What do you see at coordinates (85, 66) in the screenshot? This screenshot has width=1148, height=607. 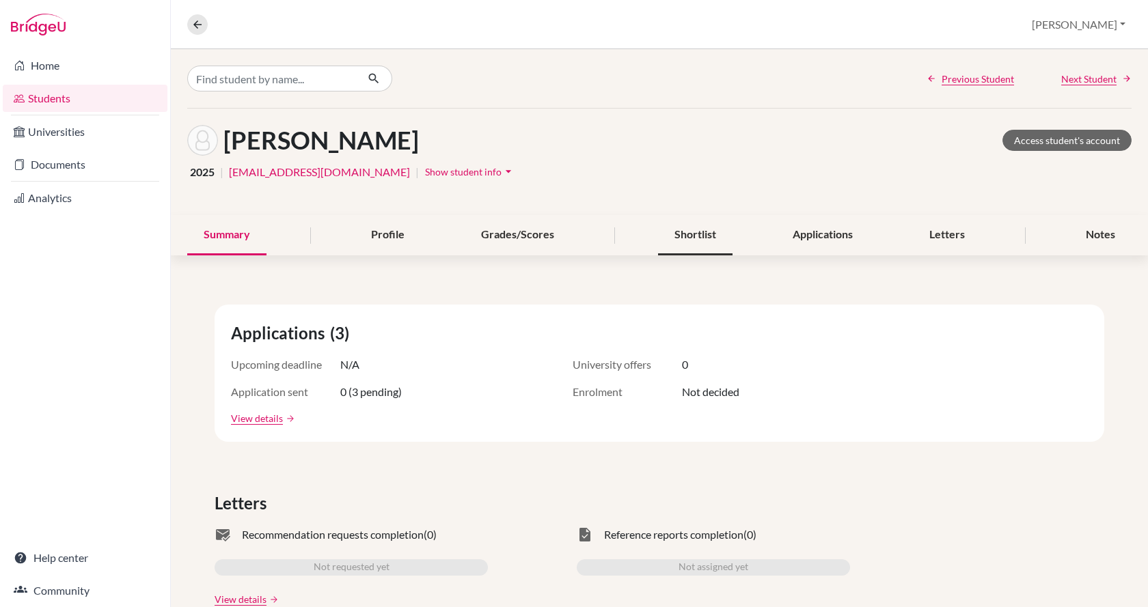 I see `a: Home` at bounding box center [85, 66].